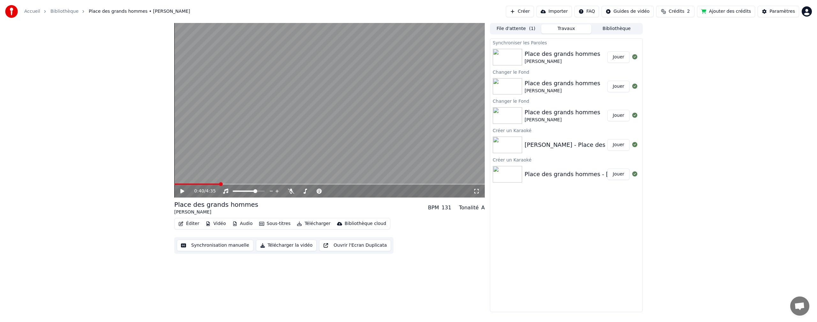 The width and height of the screenshot is (817, 322). I want to click on button: Sous-titres, so click(275, 224).